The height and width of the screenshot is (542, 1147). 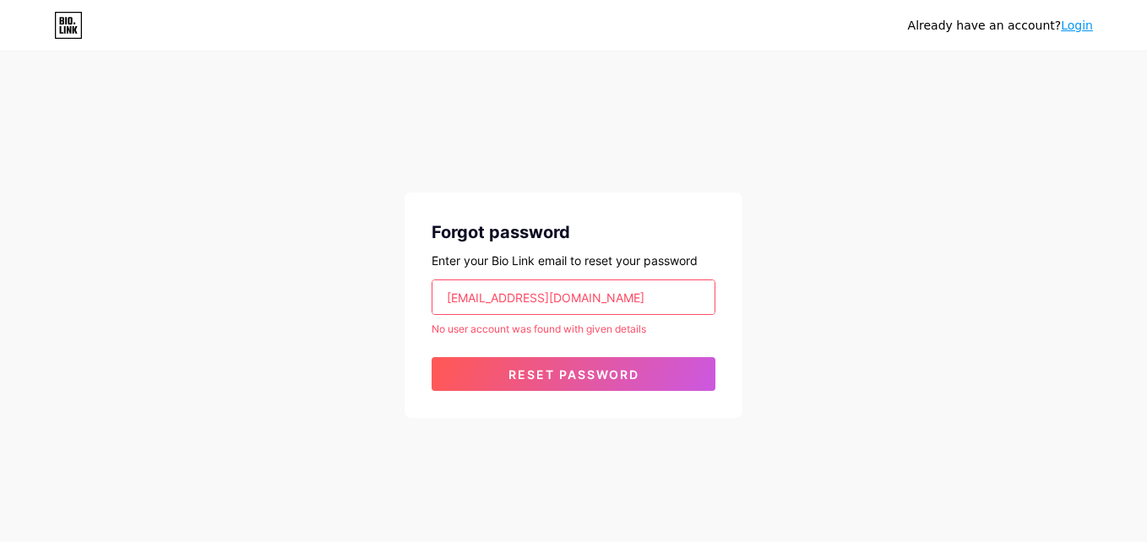 I want to click on div: Enter your Bio Link email to reset your password, so click(x=574, y=260).